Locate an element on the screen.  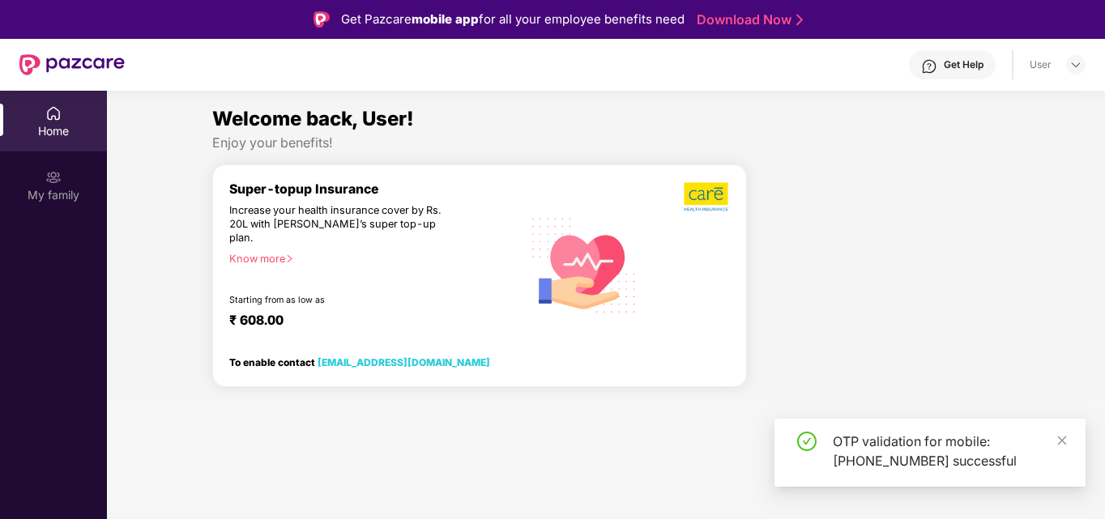
span: close is located at coordinates (1062, 441).